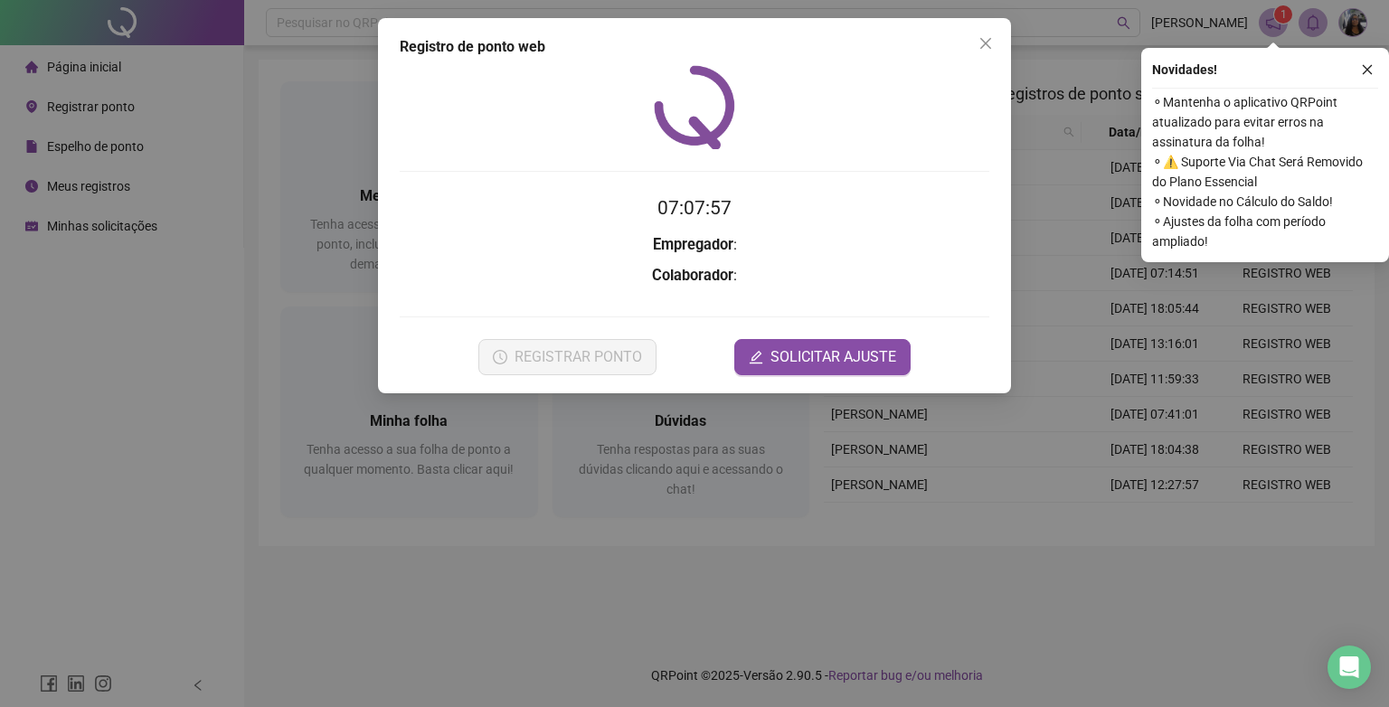 The image size is (1389, 707). I want to click on span: edit, so click(756, 357).